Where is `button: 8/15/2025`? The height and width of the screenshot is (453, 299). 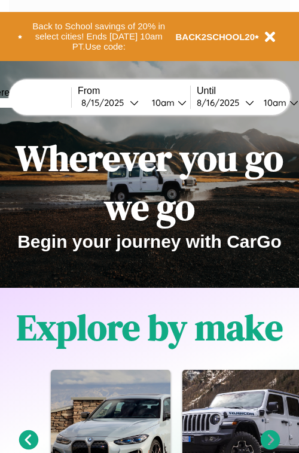
button: 8/15/2025 is located at coordinates (110, 102).